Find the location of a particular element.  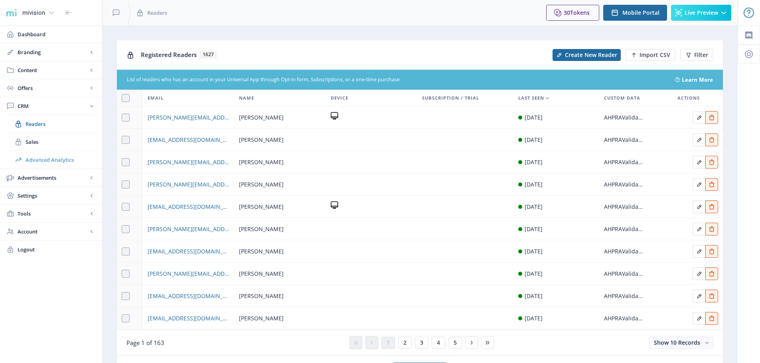

span: 4 is located at coordinates (438, 343).